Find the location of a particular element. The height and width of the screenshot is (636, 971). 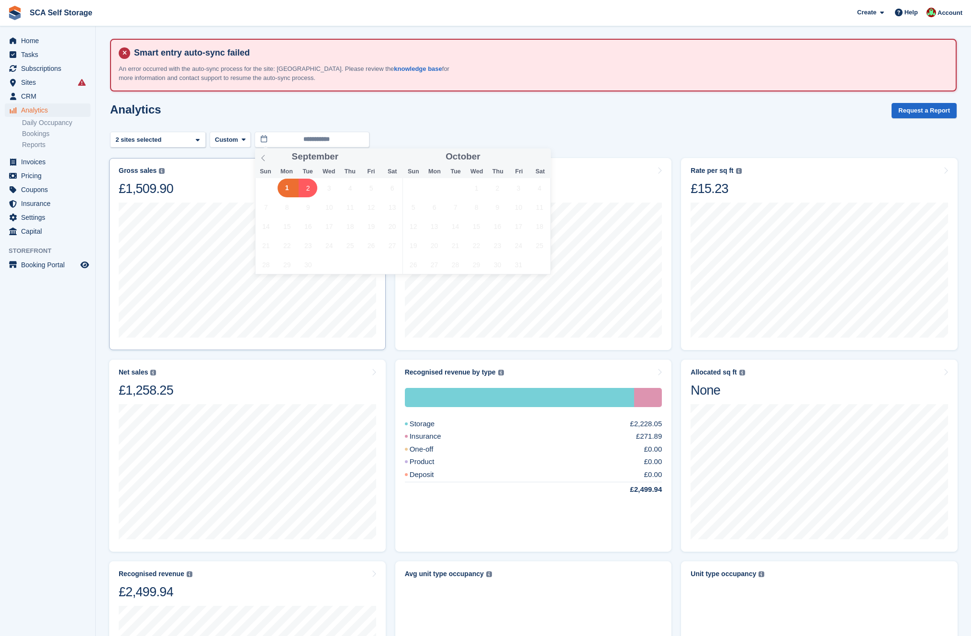

span: Fri is located at coordinates (519, 171).